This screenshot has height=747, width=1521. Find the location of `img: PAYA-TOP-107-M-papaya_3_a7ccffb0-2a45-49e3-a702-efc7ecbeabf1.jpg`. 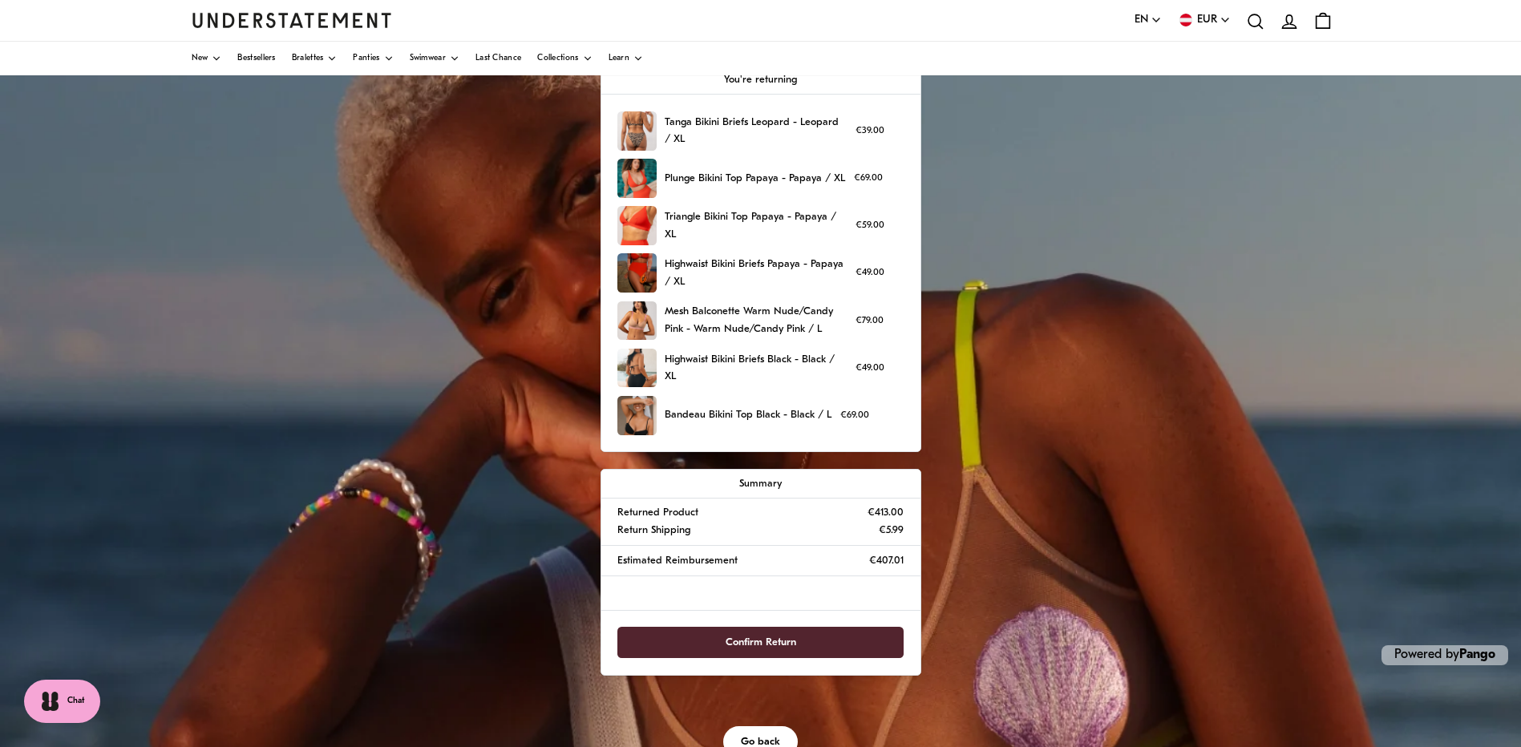

img: PAYA-TOP-107-M-papaya_3_a7ccffb0-2a45-49e3-a702-efc7ecbeabf1.jpg is located at coordinates (637, 178).